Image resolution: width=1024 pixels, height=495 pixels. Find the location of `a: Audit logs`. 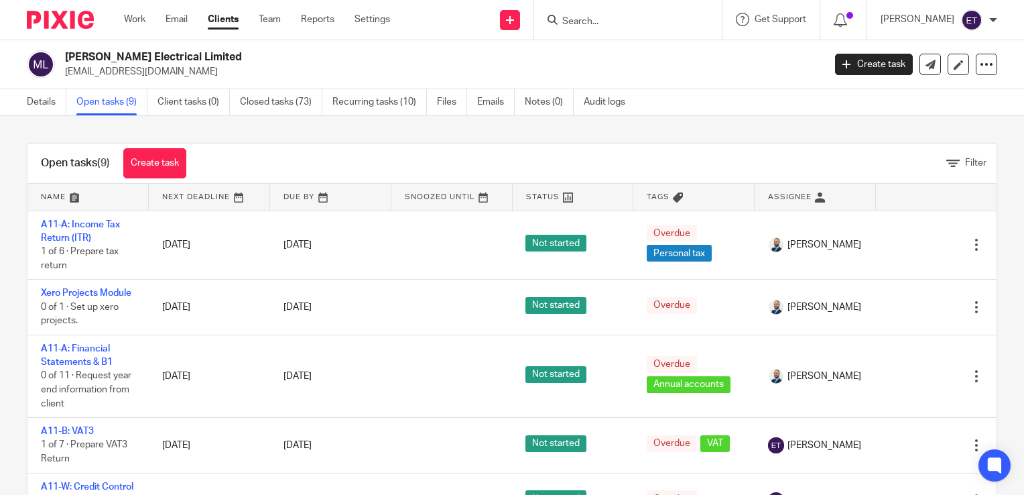

a: Audit logs is located at coordinates (609, 102).